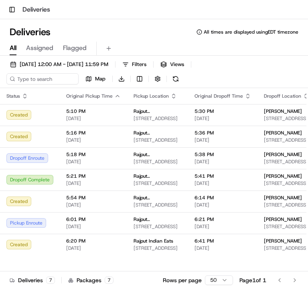 Image resolution: width=308 pixels, height=289 pixels. Describe the element at coordinates (93, 111) in the screenshot. I see `span: 5:10 PM` at that location.